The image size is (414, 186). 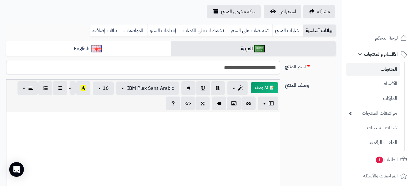 What do you see at coordinates (380, 176) in the screenshot?
I see `span: المراجعات والأسئلة` at bounding box center [380, 176].